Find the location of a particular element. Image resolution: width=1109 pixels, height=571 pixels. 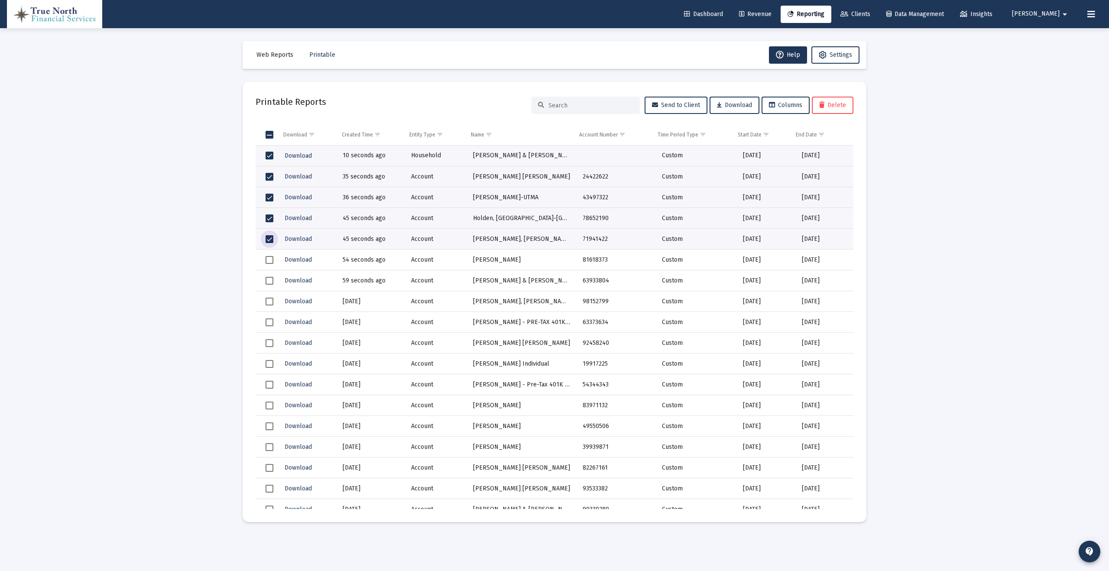

span: Show filter options for column 'Account Number' is located at coordinates (622, 134).